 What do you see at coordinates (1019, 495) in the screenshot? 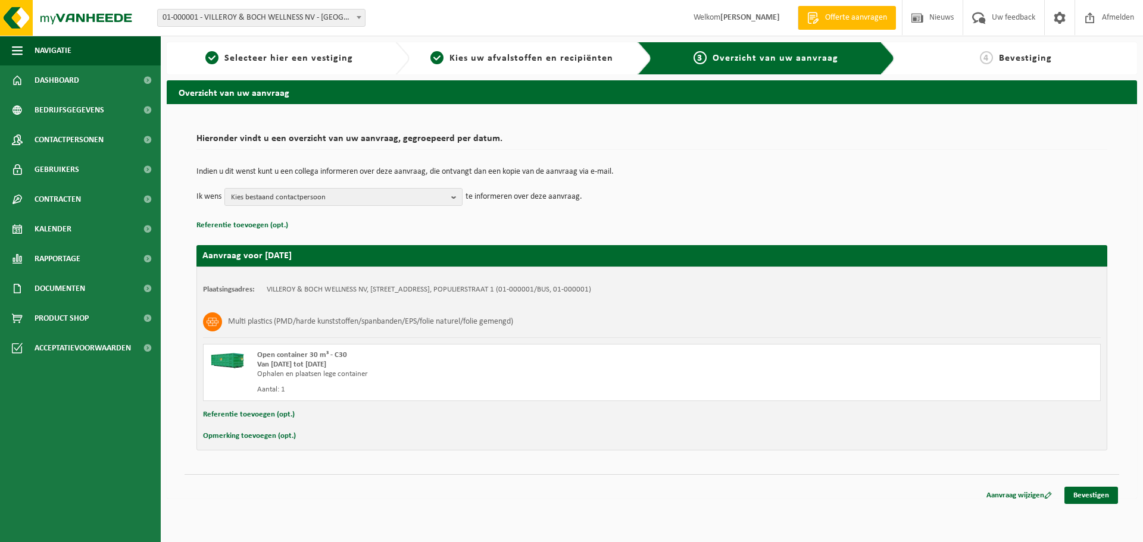
I see `a: Aanvraag wijzigen` at bounding box center [1019, 495].